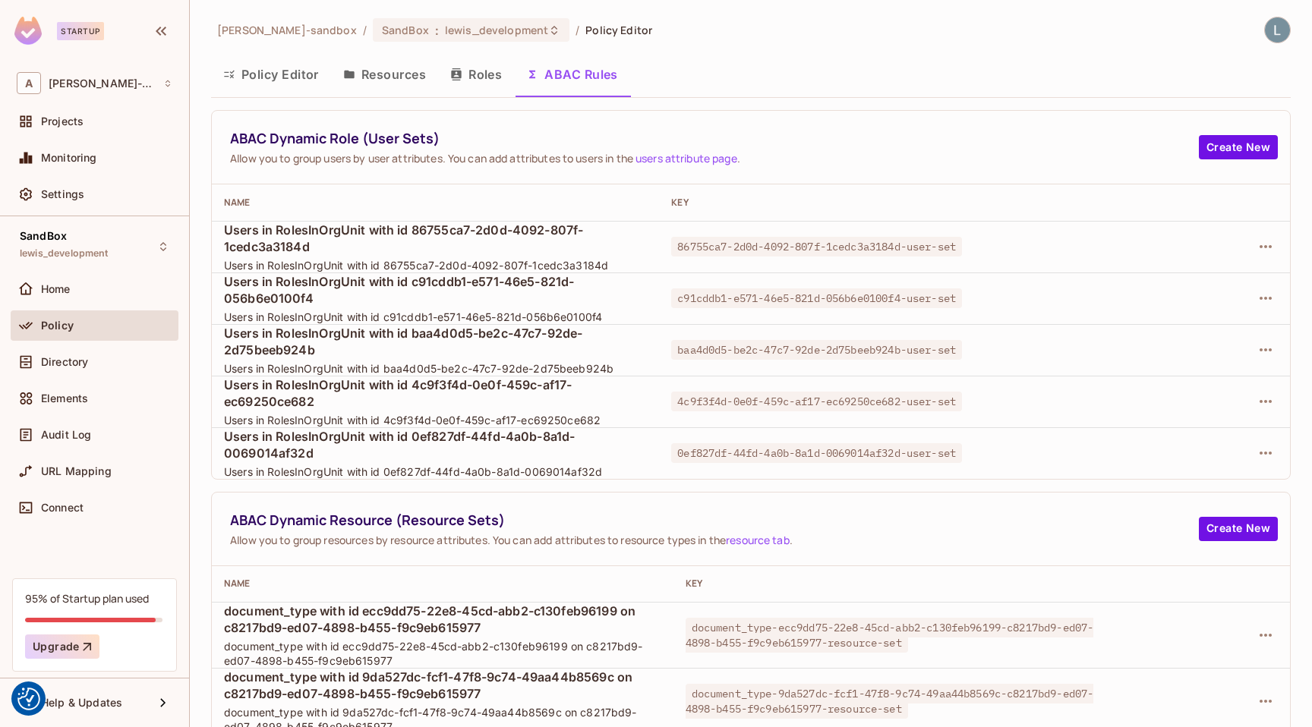 This screenshot has width=1312, height=727. I want to click on span: ABAC Dynamic Role (User Sets), so click(715, 138).